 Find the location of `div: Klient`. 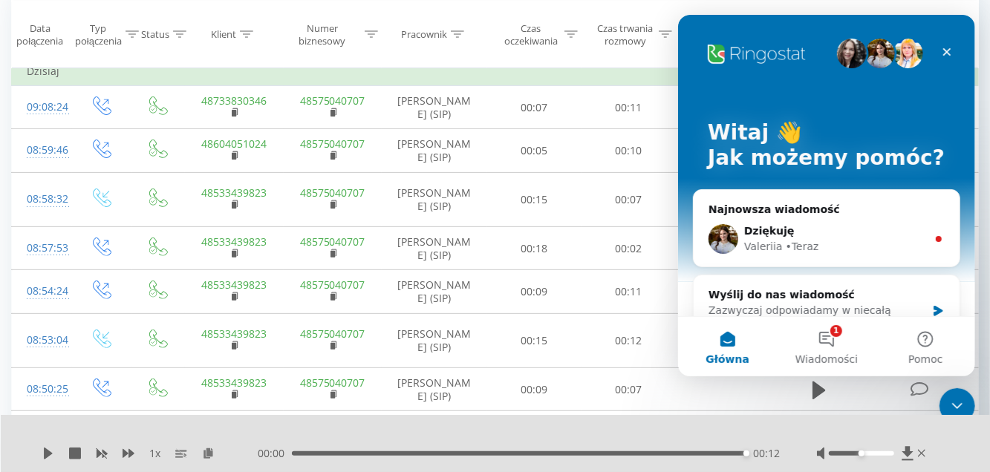

div: Klient is located at coordinates (224, 34).